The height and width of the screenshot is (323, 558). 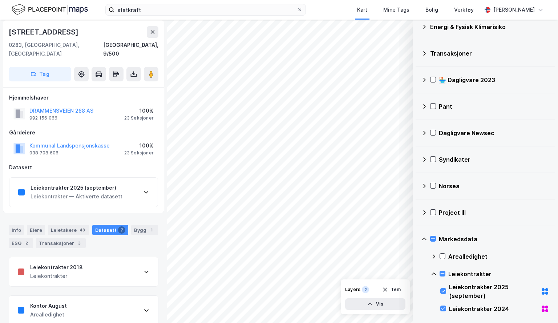 I want to click on div: Eiere, so click(x=36, y=230).